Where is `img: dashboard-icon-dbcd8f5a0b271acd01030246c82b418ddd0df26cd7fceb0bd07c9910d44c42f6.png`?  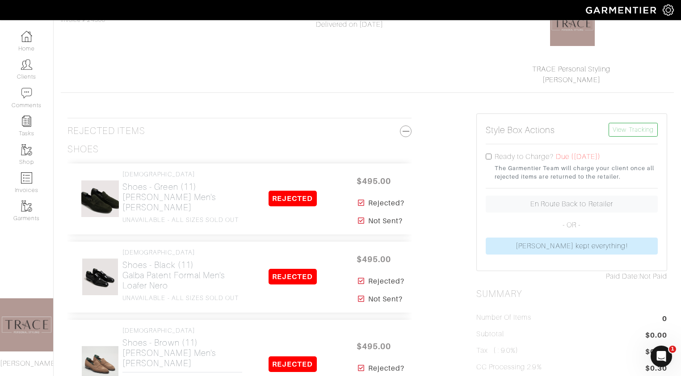 img: dashboard-icon-dbcd8f5a0b271acd01030246c82b418ddd0df26cd7fceb0bd07c9910d44c42f6.png is located at coordinates (26, 36).